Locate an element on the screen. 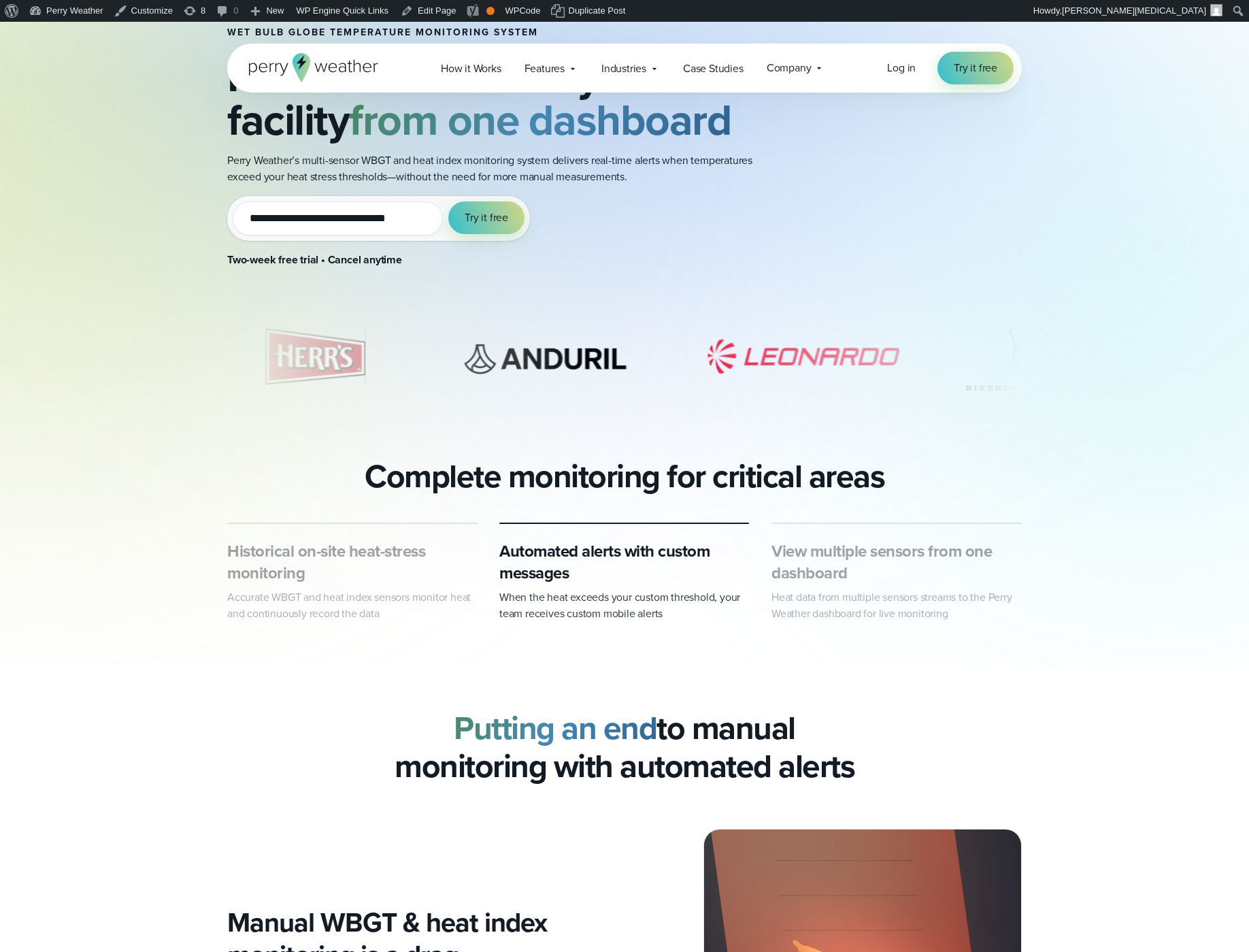 The height and width of the screenshot is (952, 1249). h1: Wet bulb globe temperature monitoring system is located at coordinates (523, 33).